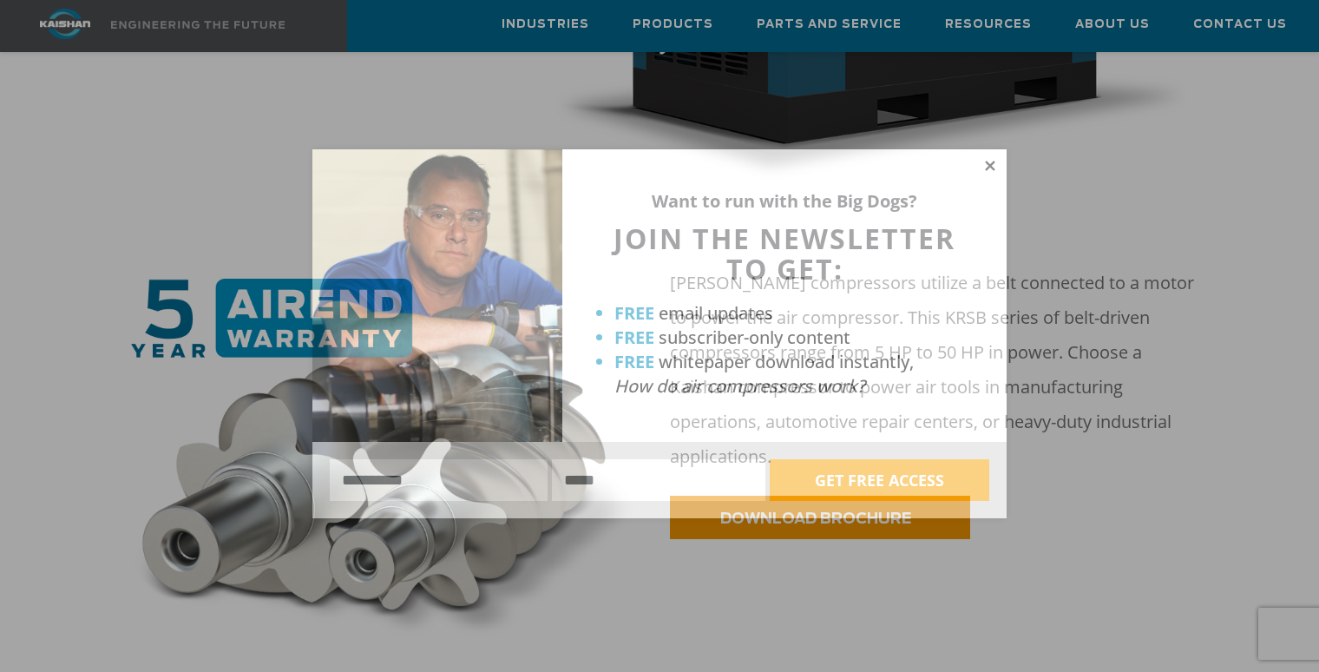 This screenshot has width=1319, height=672. What do you see at coordinates (786, 361) in the screenshot?
I see `span: whitepaper download instantly,` at bounding box center [786, 361].